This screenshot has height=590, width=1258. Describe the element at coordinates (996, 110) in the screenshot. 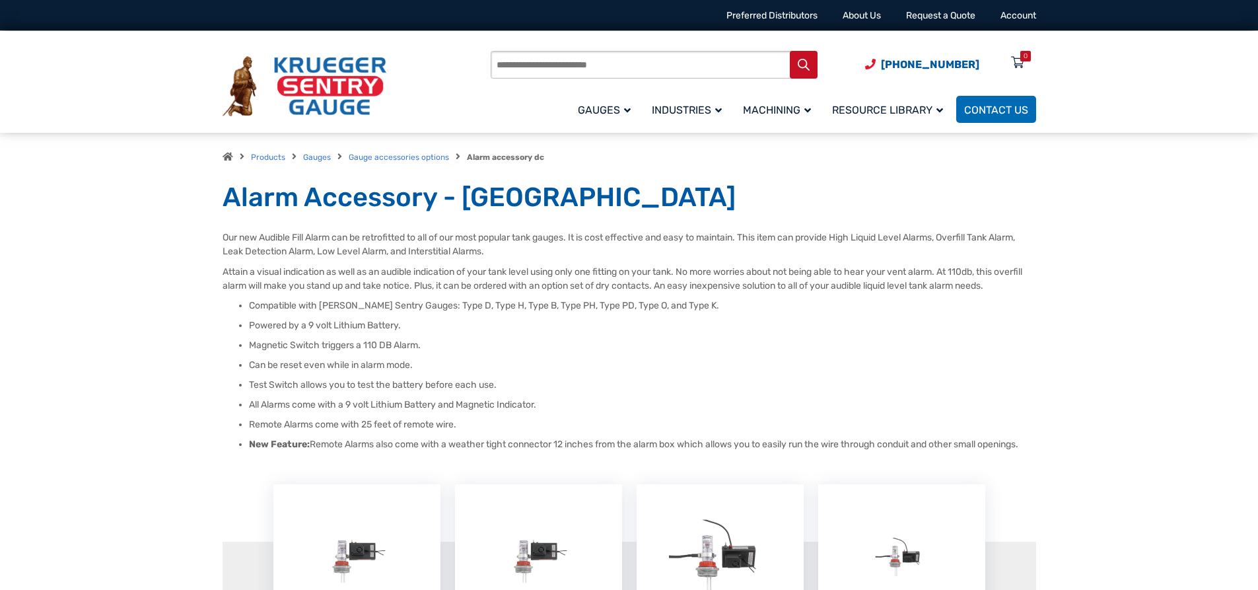

I see `span: Contact Us` at that location.